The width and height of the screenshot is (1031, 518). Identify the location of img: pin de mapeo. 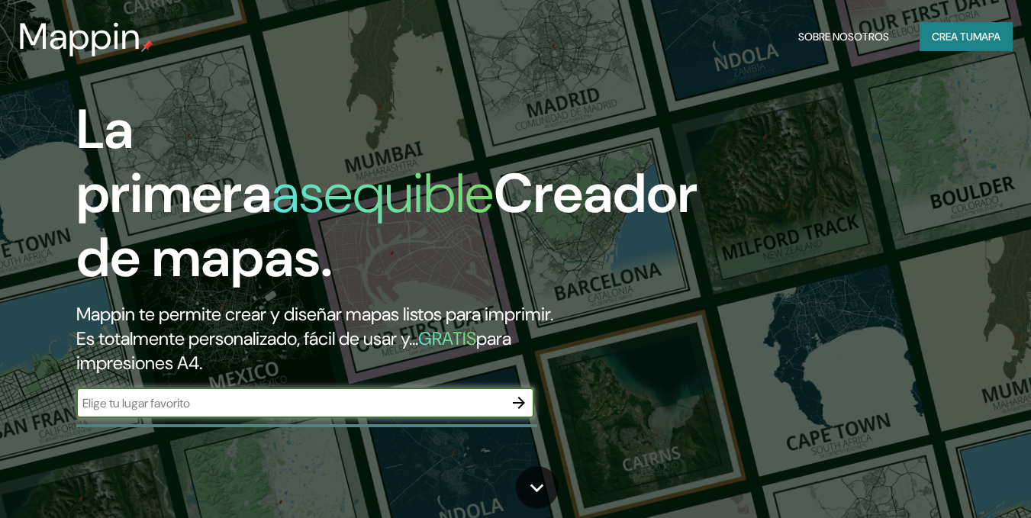
(147, 46).